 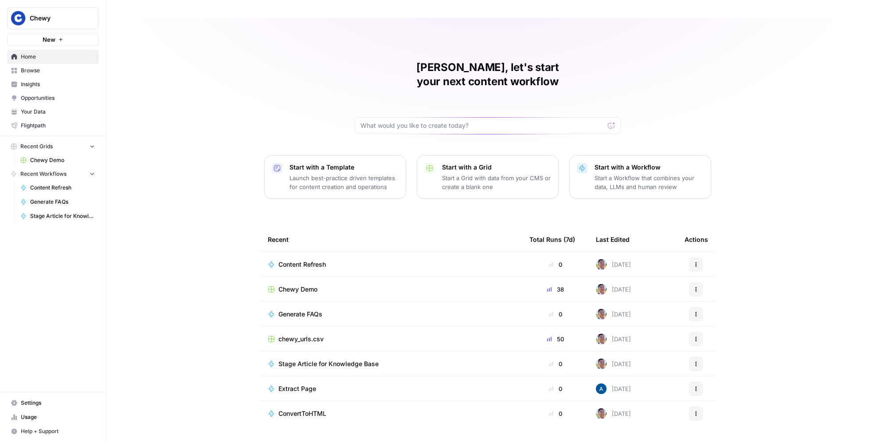 I want to click on span: Opportunities, so click(x=58, y=98).